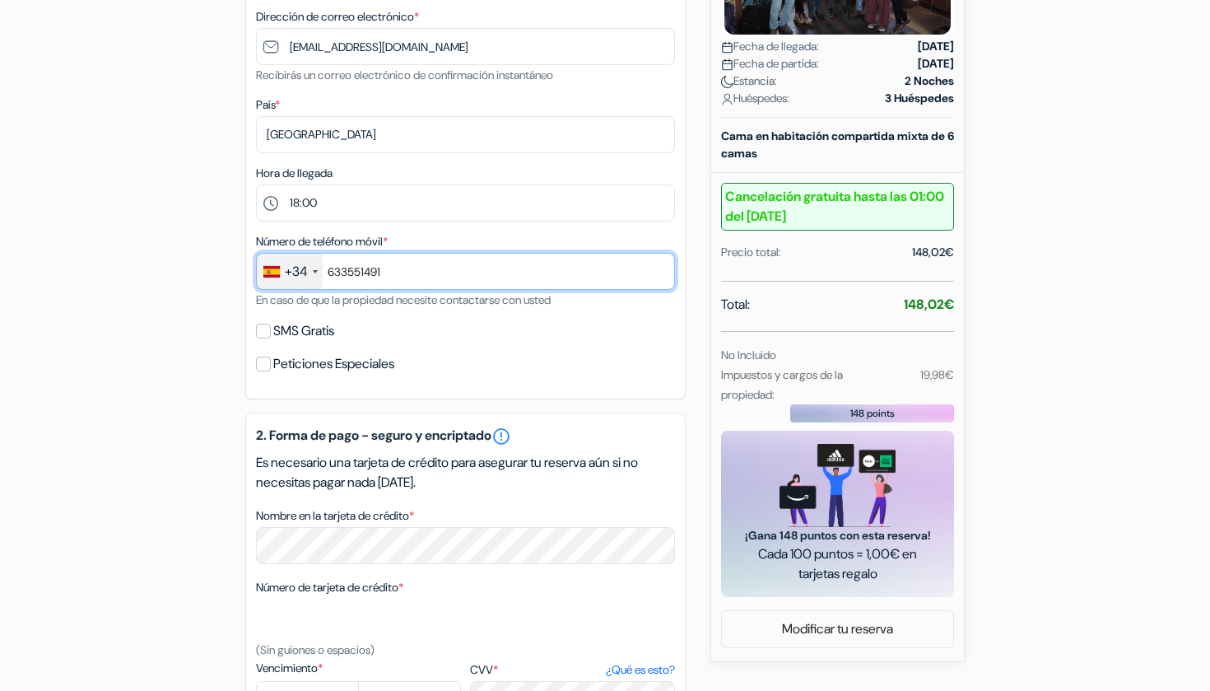  What do you see at coordinates (837, 564) in the screenshot?
I see `span: Cada 100 puntos = 1,00€ en tarjetas regalo` at bounding box center [837, 564].